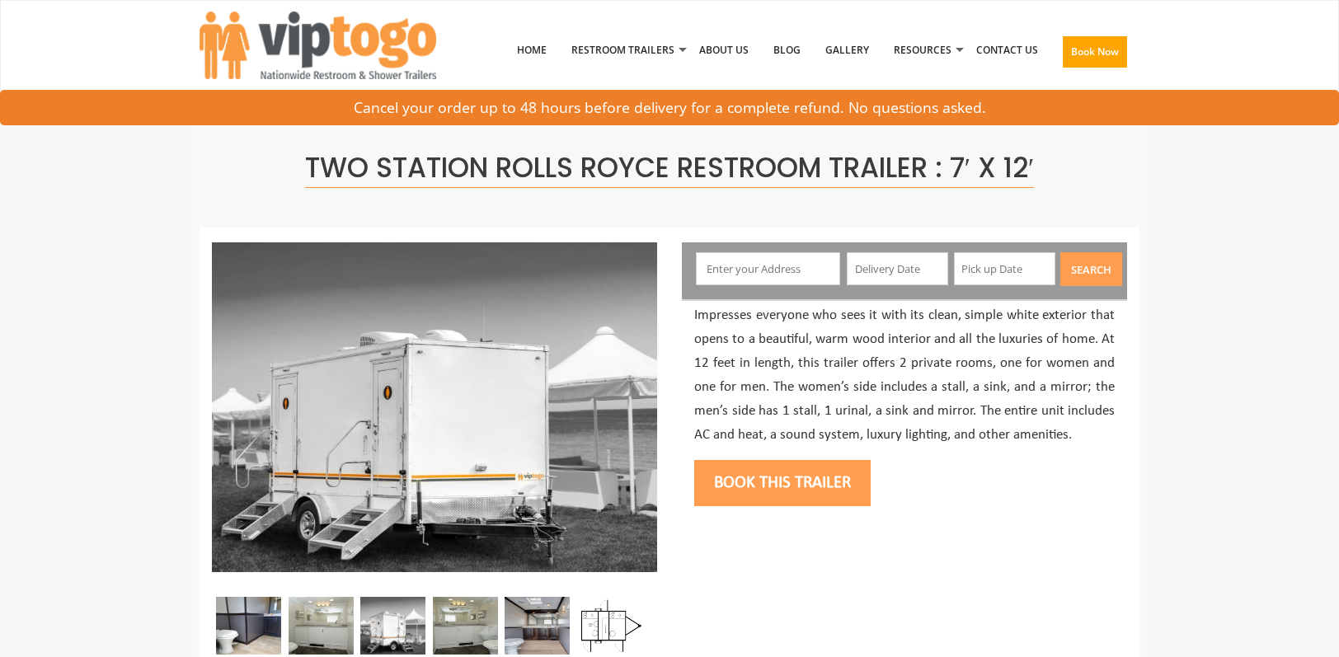 This screenshot has height=657, width=1339. I want to click on a: About Us, so click(724, 50).